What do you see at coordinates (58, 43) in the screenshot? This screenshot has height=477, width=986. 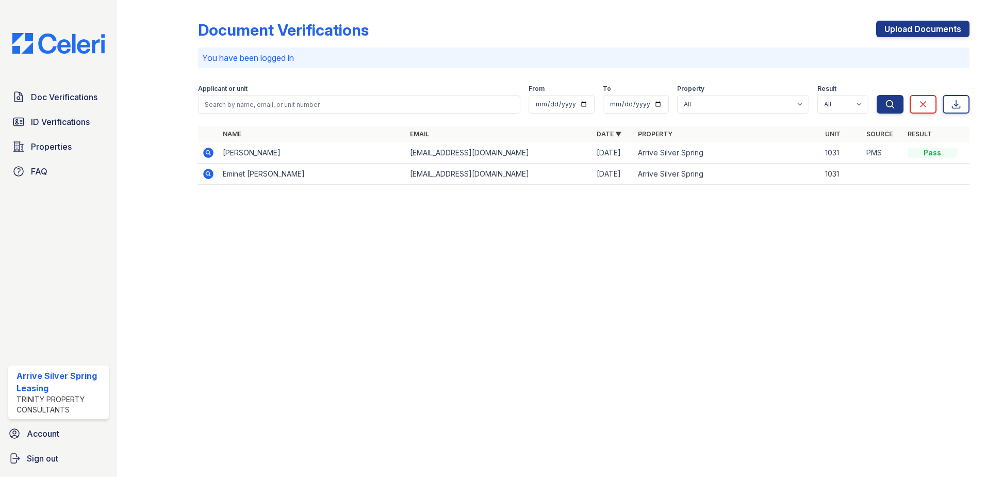 I see `img: CE_Logo_Blue-a8612792a0a2168367f1c8372b55b34899dd931a85d93a1a3d3e32e68fde9ad4.png` at bounding box center [58, 43].